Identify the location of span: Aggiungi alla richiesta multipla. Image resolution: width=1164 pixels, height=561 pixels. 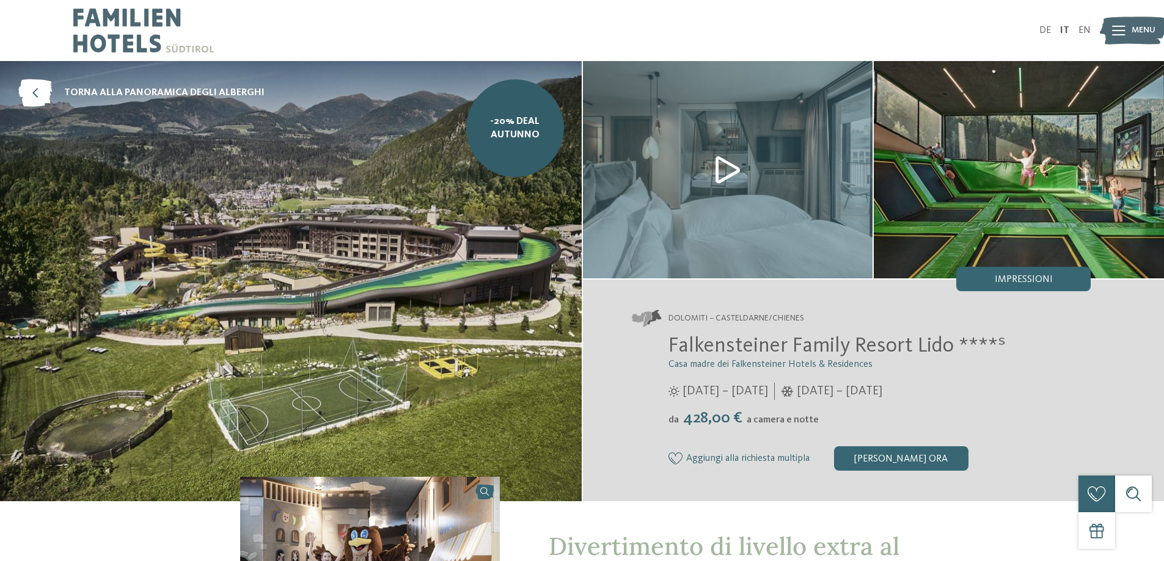
(748, 459).